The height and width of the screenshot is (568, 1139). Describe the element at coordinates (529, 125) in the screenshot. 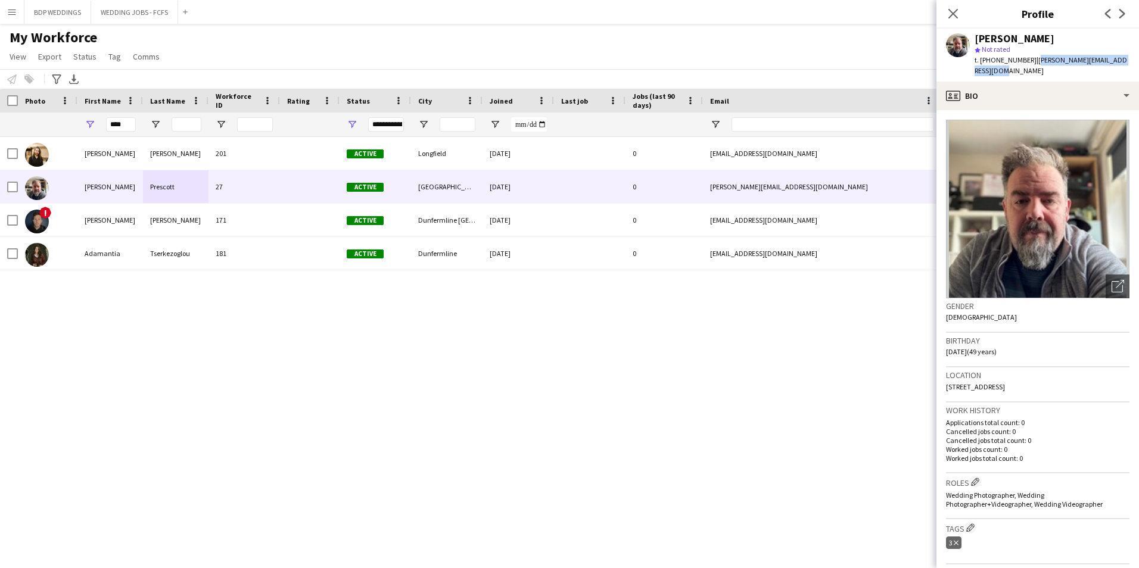

I see `input: Joined Filter Input` at that location.